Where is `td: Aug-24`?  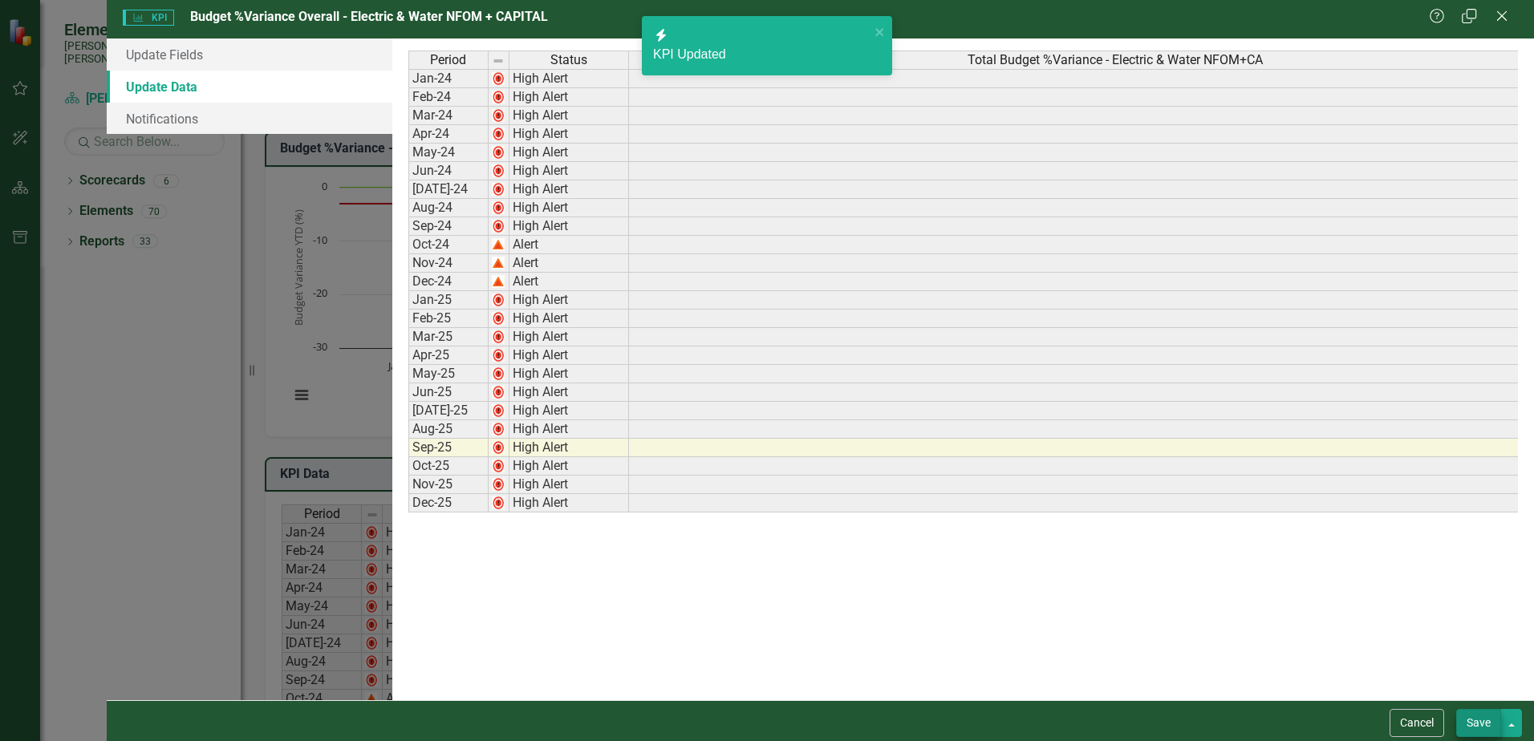
td: Aug-24 is located at coordinates (448, 208).